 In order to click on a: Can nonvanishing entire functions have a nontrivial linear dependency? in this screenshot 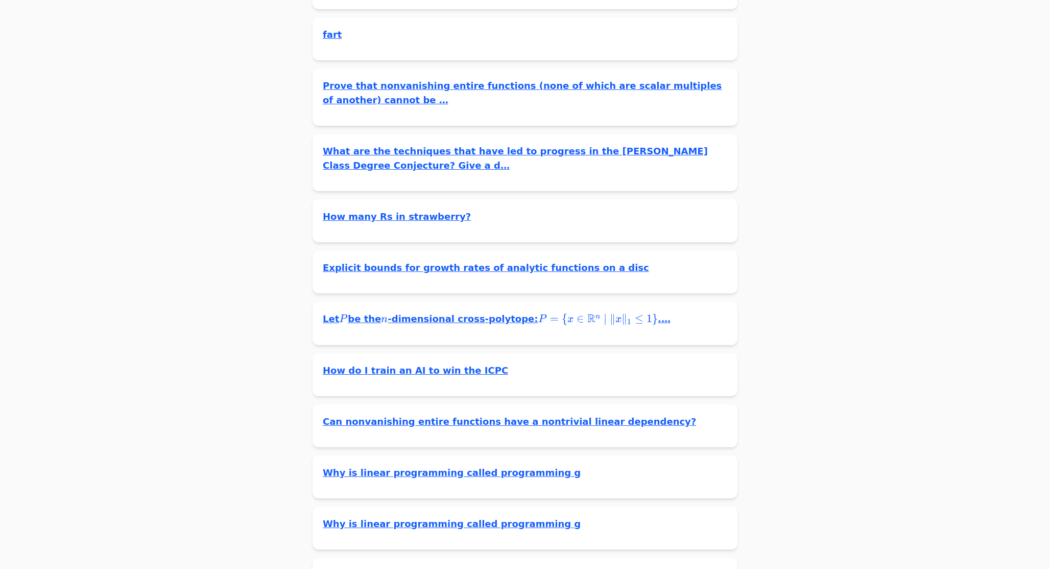, I will do `click(509, 421)`.